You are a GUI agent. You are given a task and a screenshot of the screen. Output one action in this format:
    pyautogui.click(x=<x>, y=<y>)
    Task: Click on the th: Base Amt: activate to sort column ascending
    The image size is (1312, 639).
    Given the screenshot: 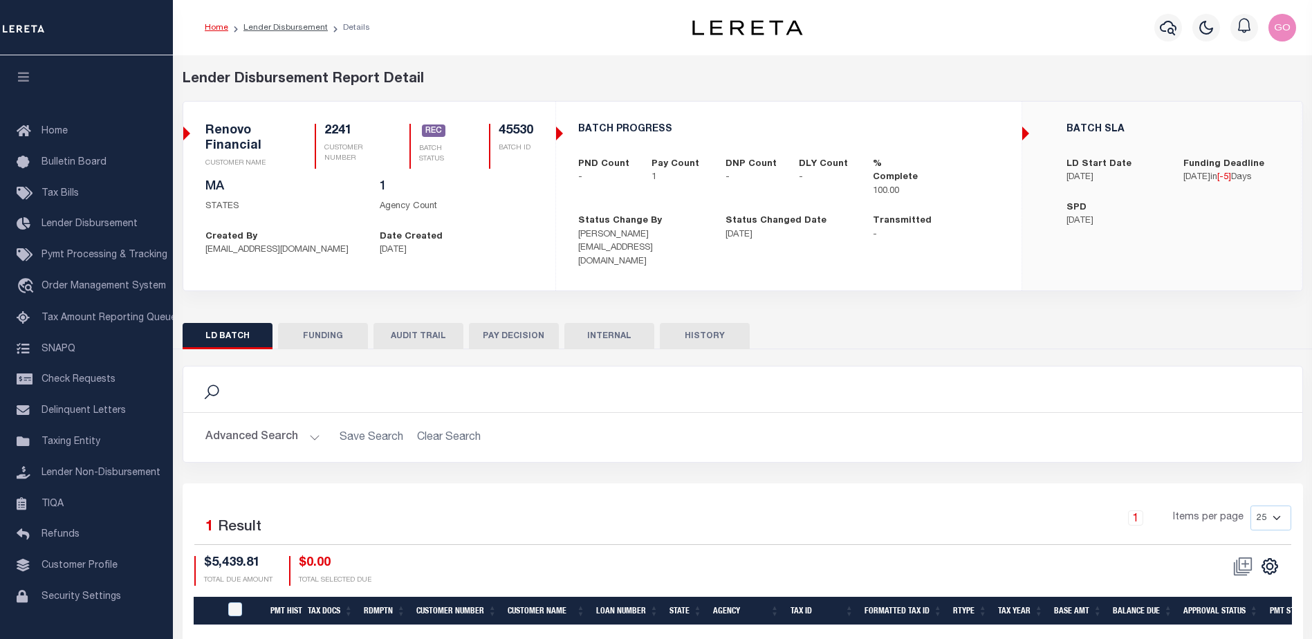 What is the action you would take?
    pyautogui.click(x=1077, y=611)
    